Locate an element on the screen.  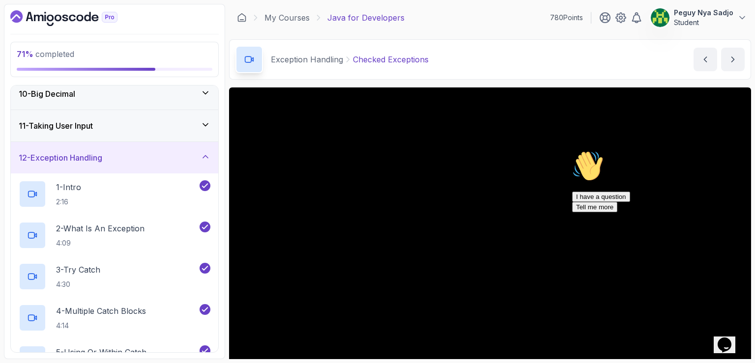
span: Hi! How can we help? is located at coordinates (51, 33).